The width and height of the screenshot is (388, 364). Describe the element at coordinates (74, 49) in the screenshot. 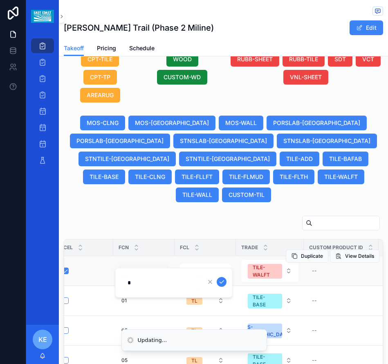

I see `a: Takeoff` at that location.